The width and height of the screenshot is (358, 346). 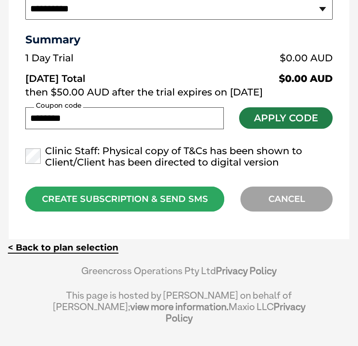 I want to click on a: view more information., so click(x=179, y=306).